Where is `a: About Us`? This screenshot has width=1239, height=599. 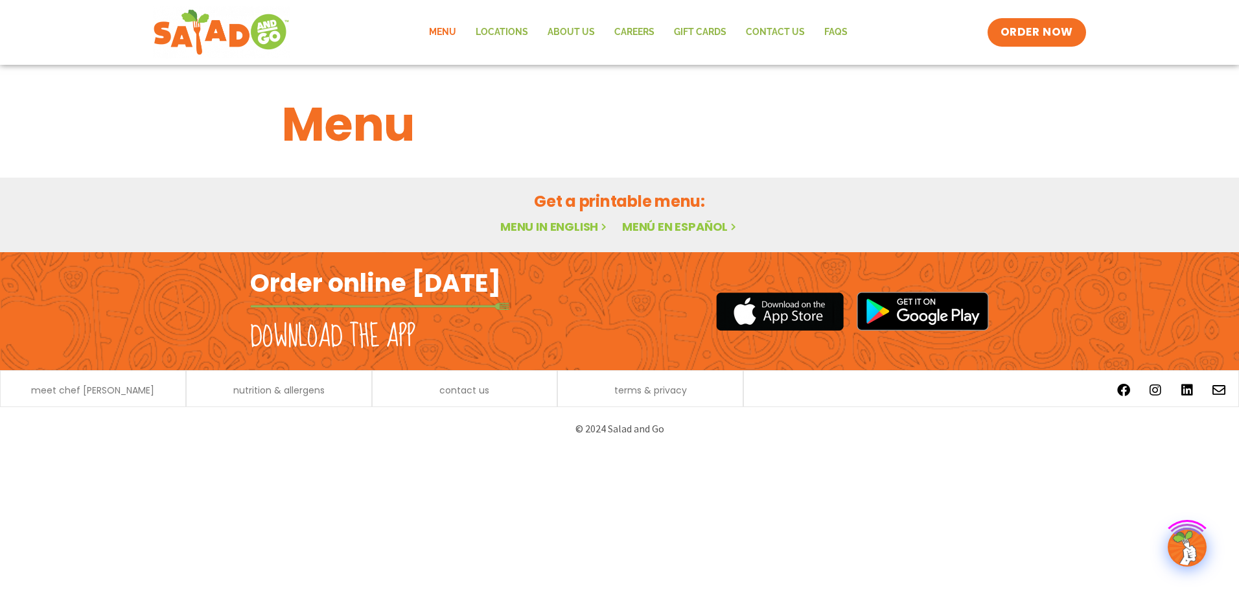 a: About Us is located at coordinates (571, 32).